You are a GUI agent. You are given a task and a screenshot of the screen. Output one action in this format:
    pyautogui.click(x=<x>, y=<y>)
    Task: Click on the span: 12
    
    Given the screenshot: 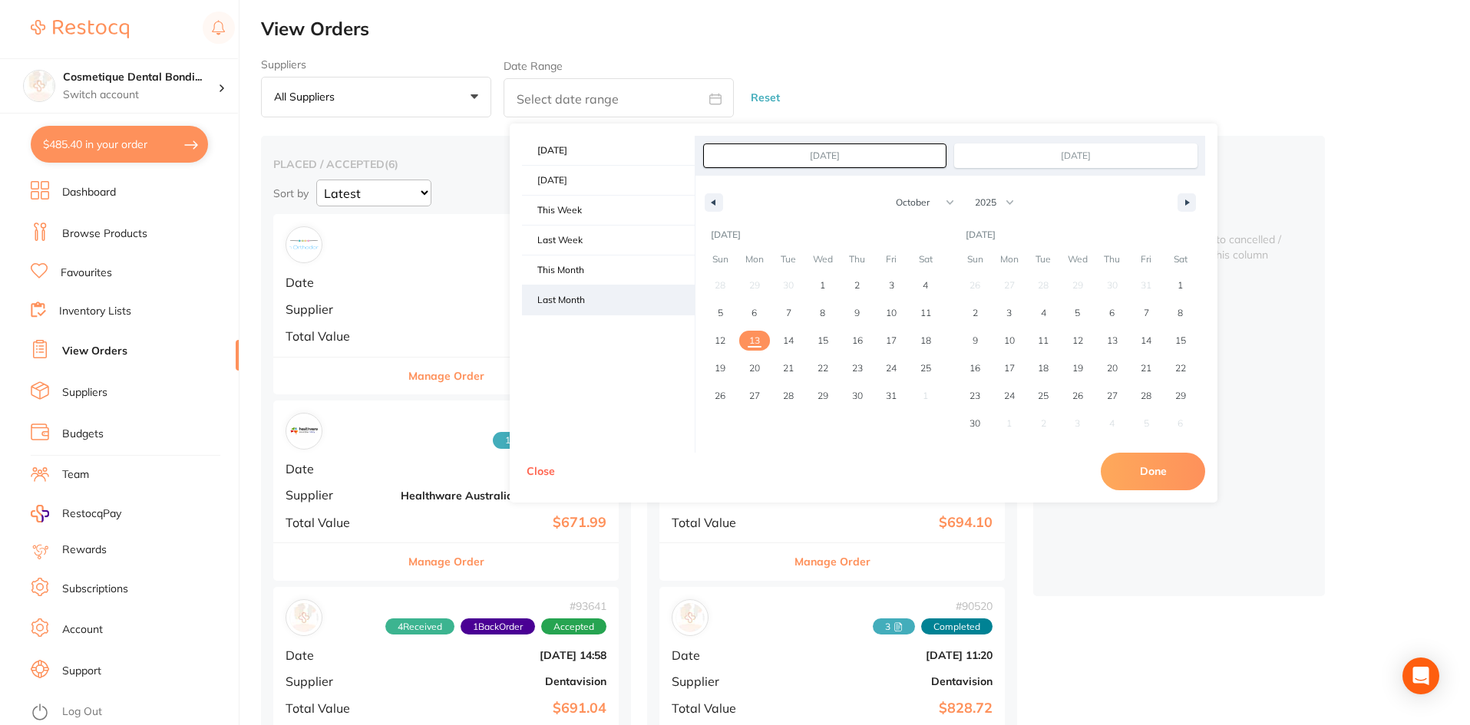 What is the action you would take?
    pyautogui.click(x=720, y=341)
    